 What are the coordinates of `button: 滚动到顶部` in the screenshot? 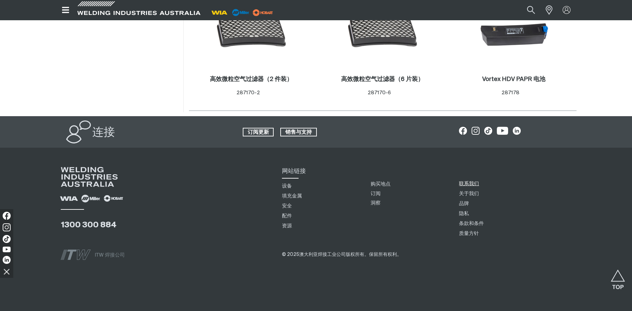 It's located at (617, 277).